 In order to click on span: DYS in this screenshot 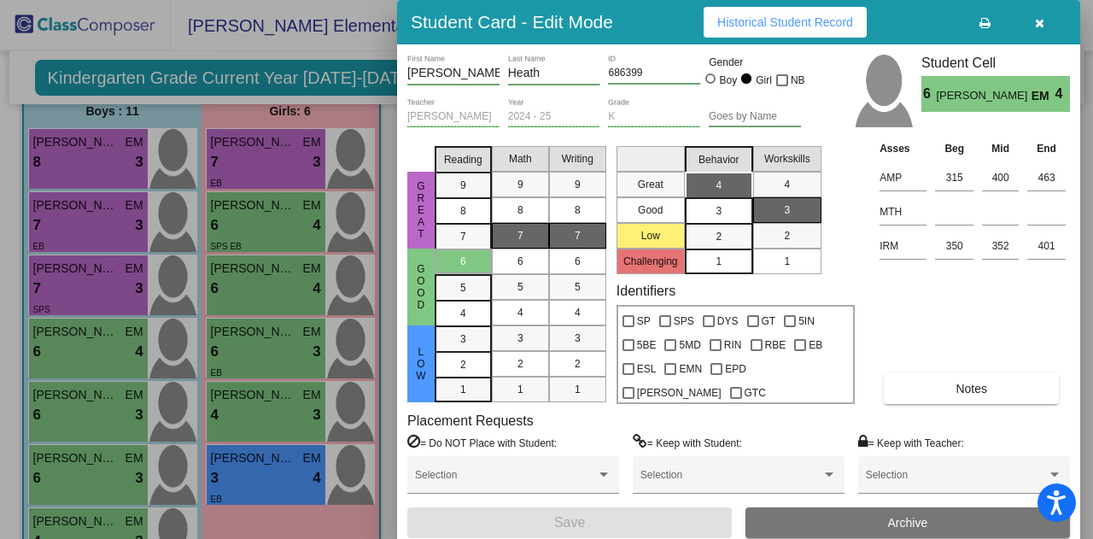, I will do `click(728, 321)`.